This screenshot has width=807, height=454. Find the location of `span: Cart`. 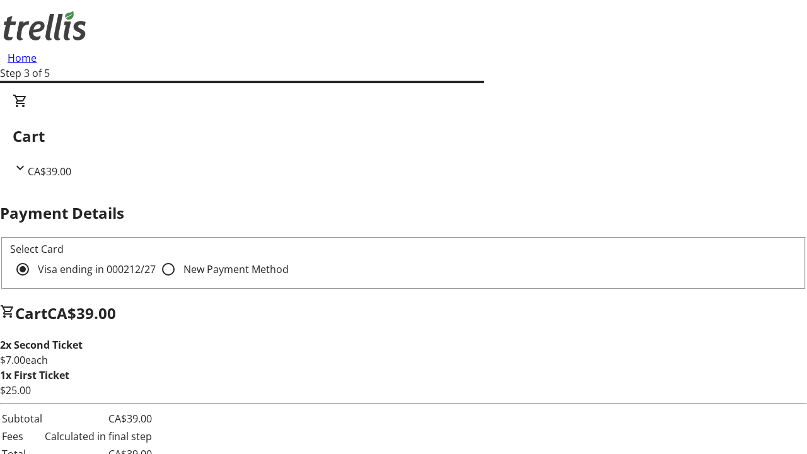

span: Cart is located at coordinates (31, 313).